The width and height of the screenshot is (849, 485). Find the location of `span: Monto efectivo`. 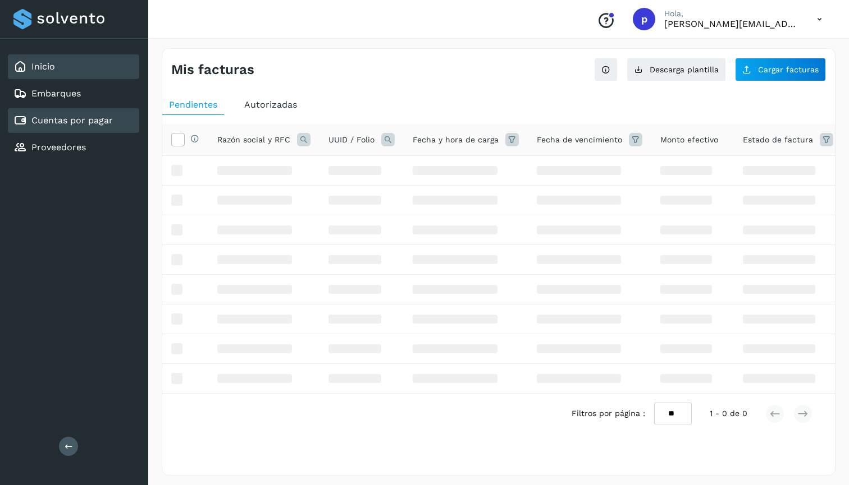

span: Monto efectivo is located at coordinates (689, 140).